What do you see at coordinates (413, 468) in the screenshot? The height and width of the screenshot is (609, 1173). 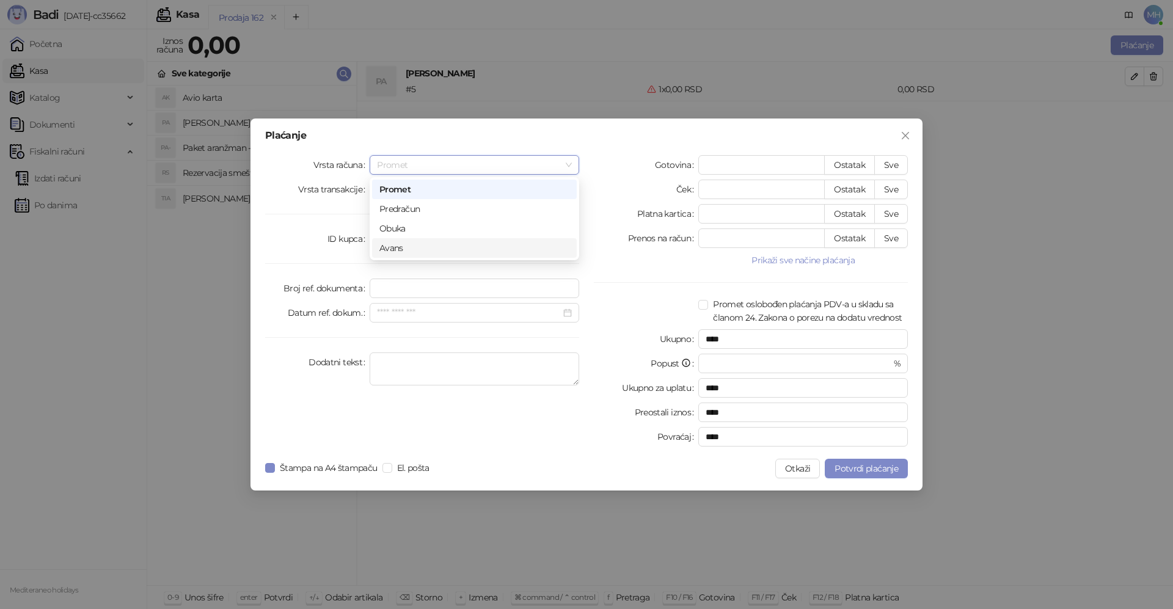 I see `span: El. pošta` at bounding box center [413, 468].